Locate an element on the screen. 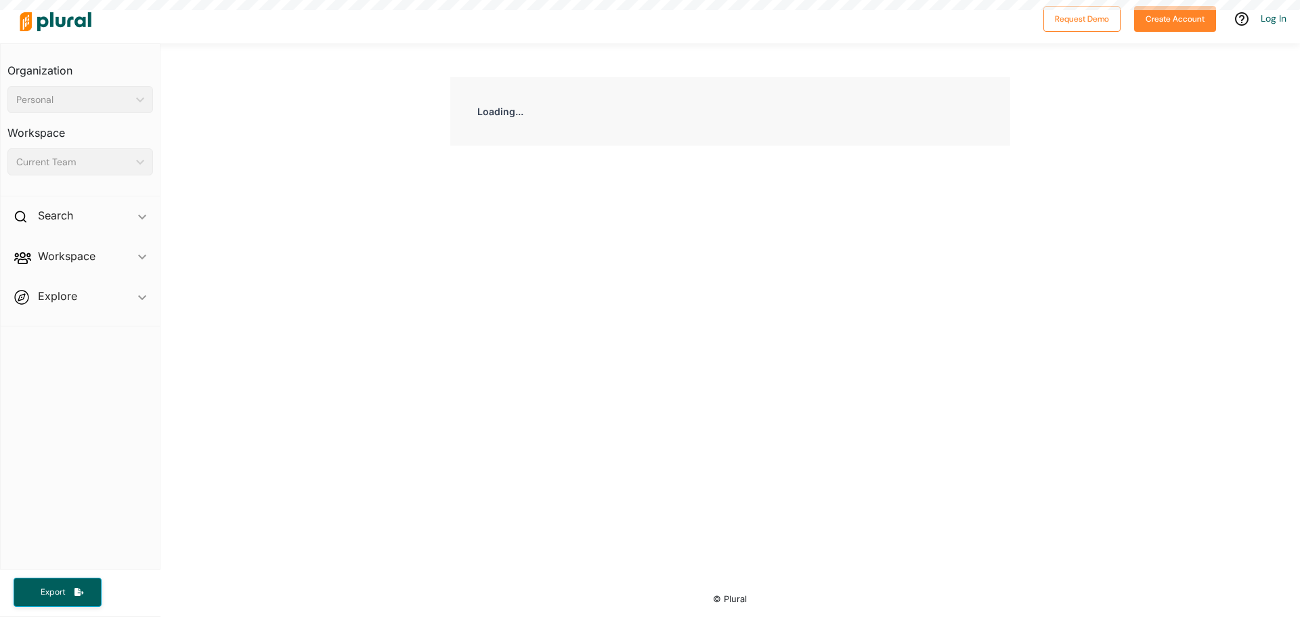  div: Current Team is located at coordinates (73, 162).